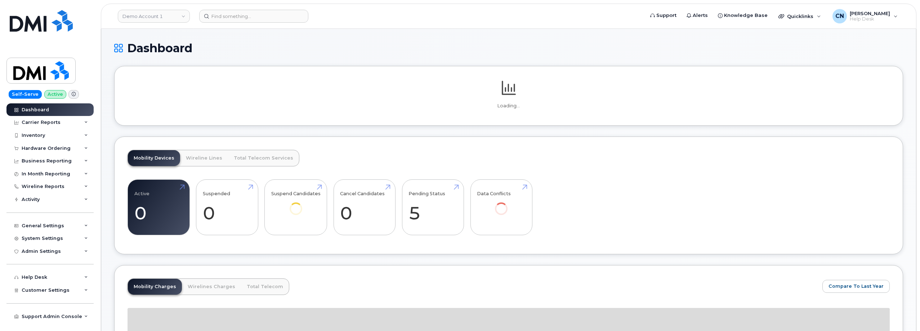  I want to click on a: Suspended 0, so click(227, 208).